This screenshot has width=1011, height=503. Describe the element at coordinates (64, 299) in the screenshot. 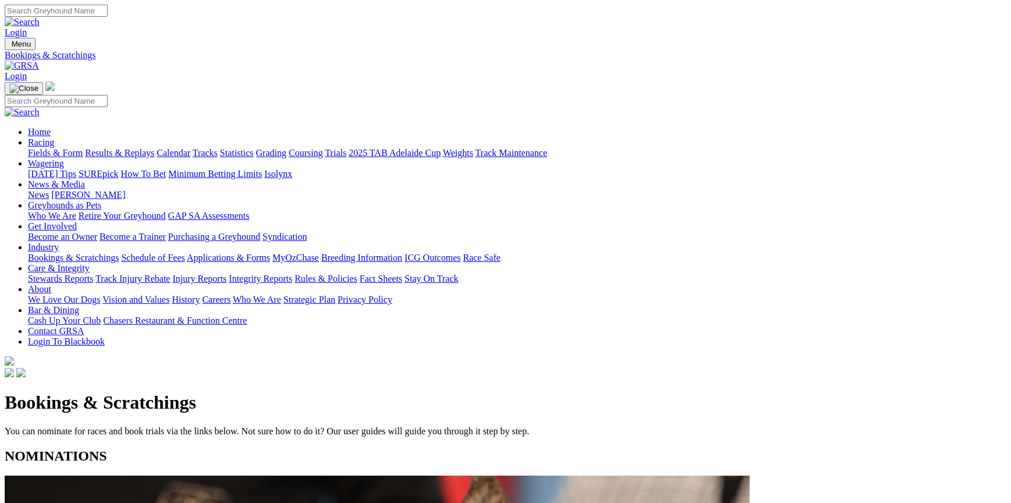

I see `a: We Love Our Dogs` at that location.